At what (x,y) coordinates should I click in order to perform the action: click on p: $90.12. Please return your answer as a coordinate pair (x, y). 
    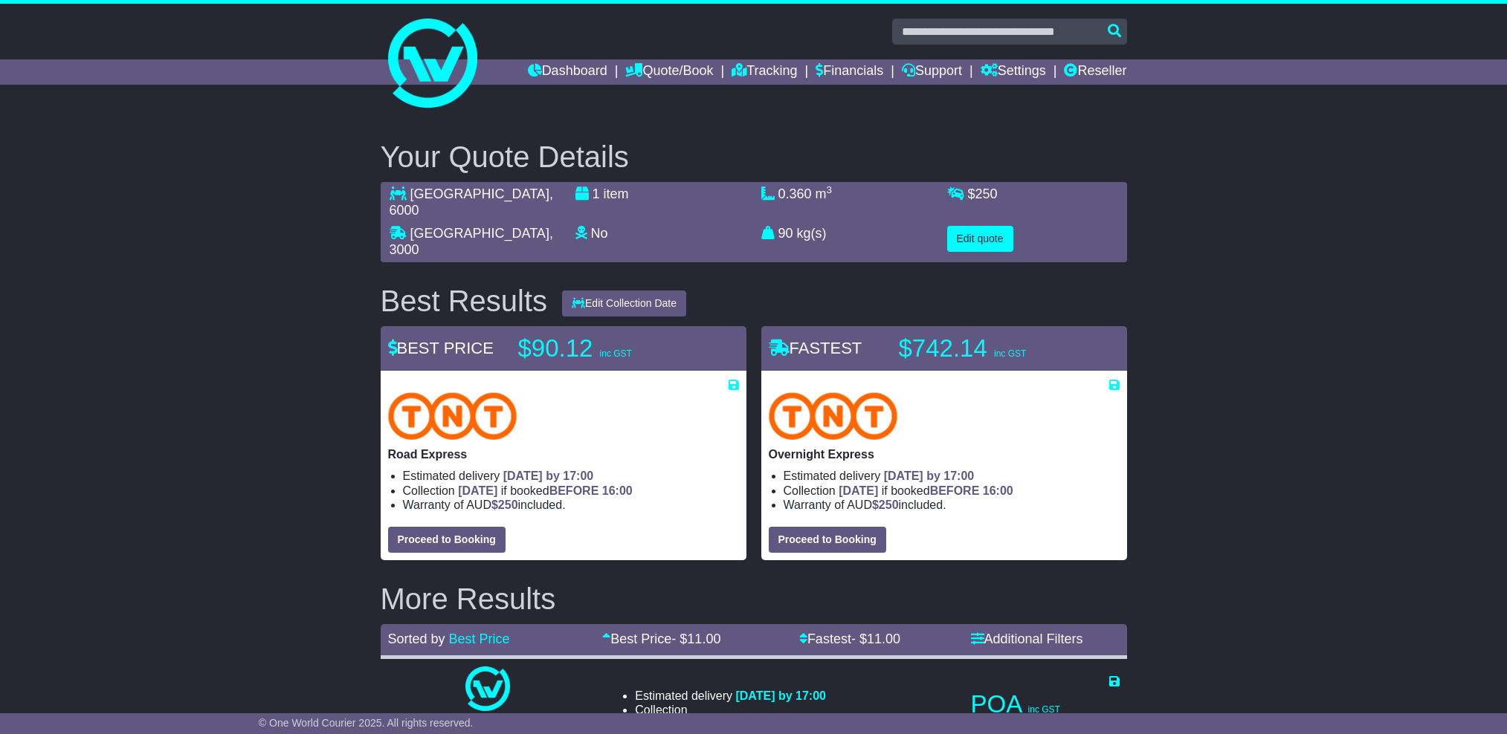
    Looking at the image, I should click on (611, 349).